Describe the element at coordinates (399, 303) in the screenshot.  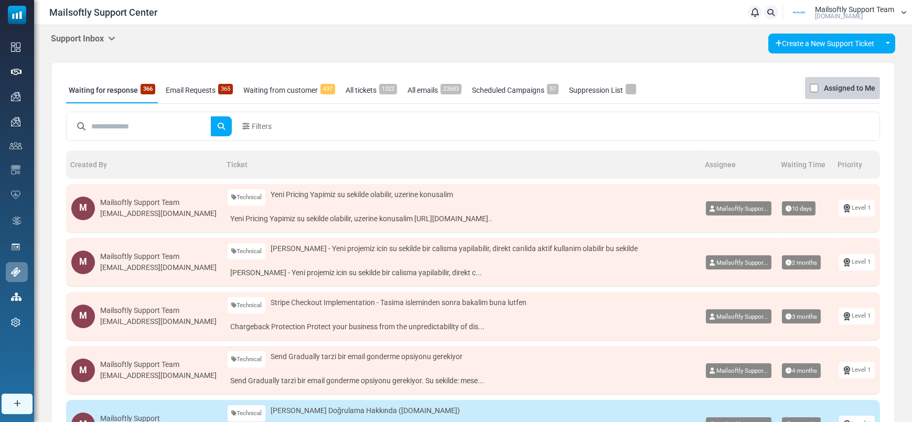
I see `span: Stripe Checkout Implementation - Tasima isleminden sonra bakalim buna lutfen` at that location.